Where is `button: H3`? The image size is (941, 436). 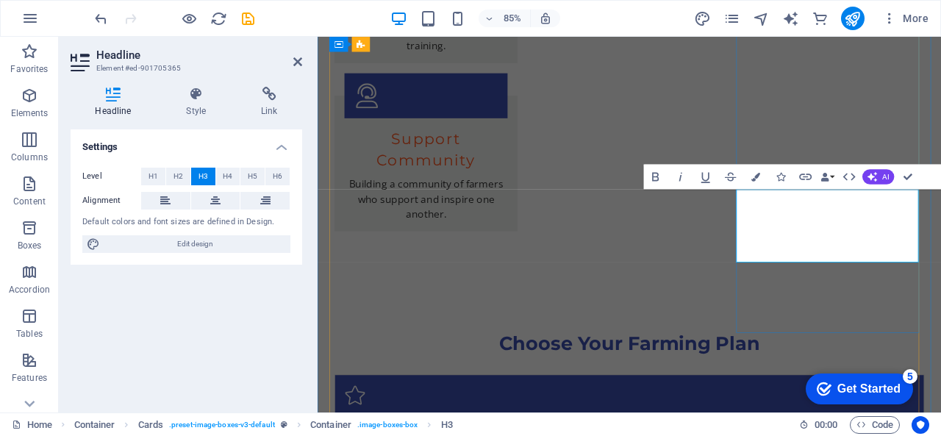 button: H3 is located at coordinates (203, 176).